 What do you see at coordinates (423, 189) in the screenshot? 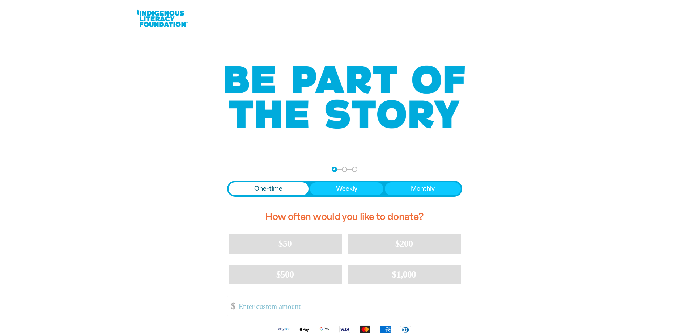
I see `span: Monthly` at bounding box center [423, 189].